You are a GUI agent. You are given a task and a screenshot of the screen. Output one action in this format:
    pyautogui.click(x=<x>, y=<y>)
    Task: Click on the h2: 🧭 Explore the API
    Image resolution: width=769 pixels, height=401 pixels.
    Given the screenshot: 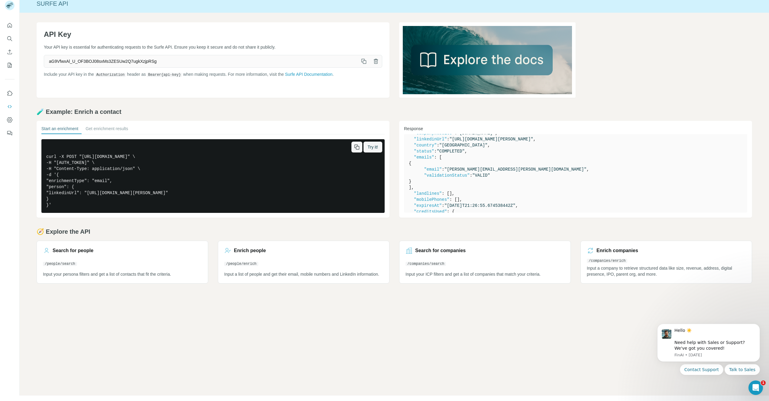 What is the action you would take?
    pyautogui.click(x=394, y=232)
    